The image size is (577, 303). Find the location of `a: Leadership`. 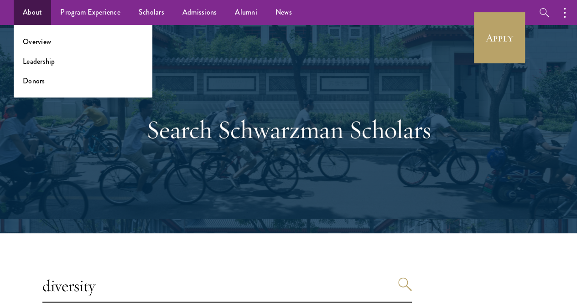

a: Leadership is located at coordinates (39, 61).